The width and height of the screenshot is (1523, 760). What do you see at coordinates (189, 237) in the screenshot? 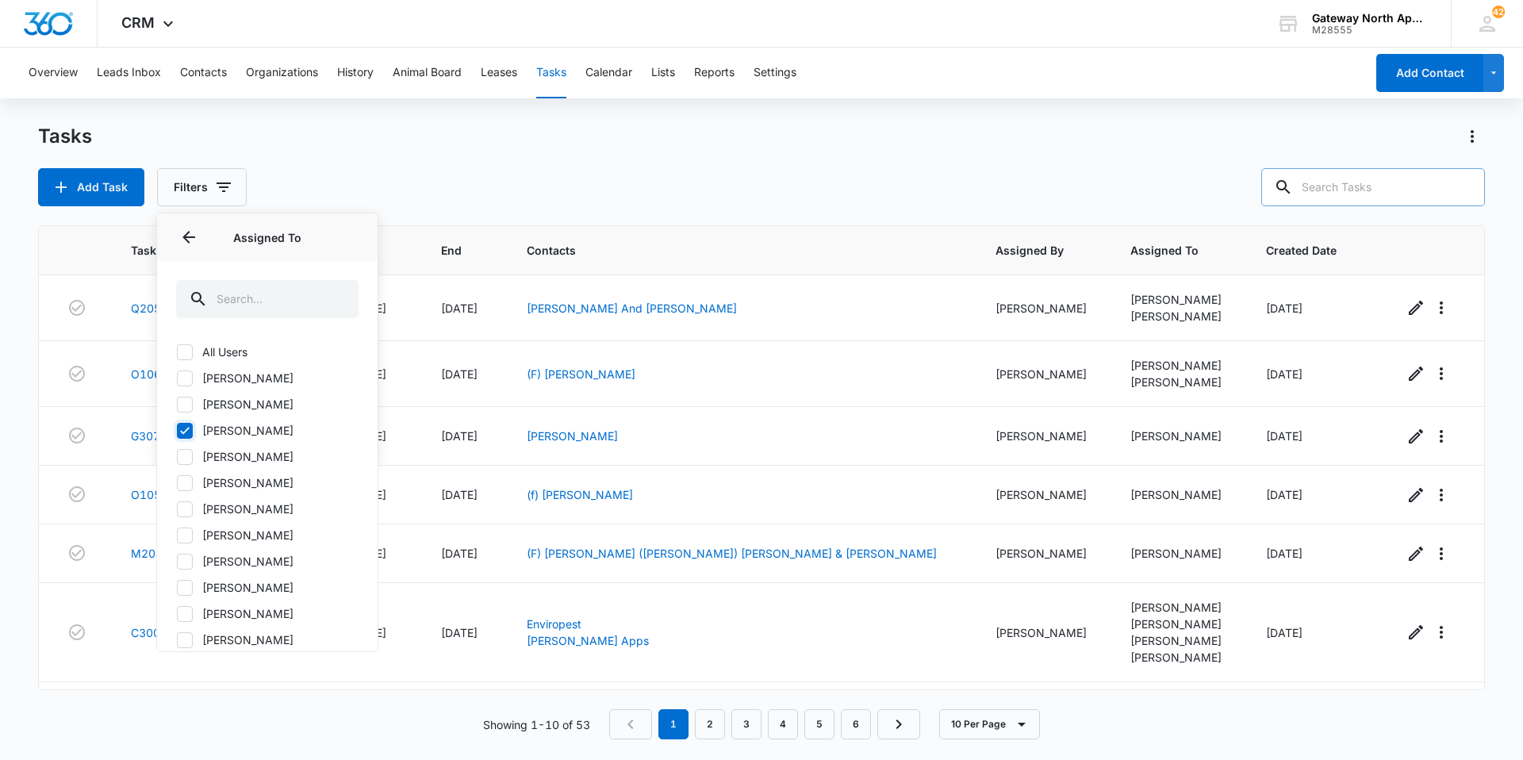
I see `button: Back` at bounding box center [189, 237].